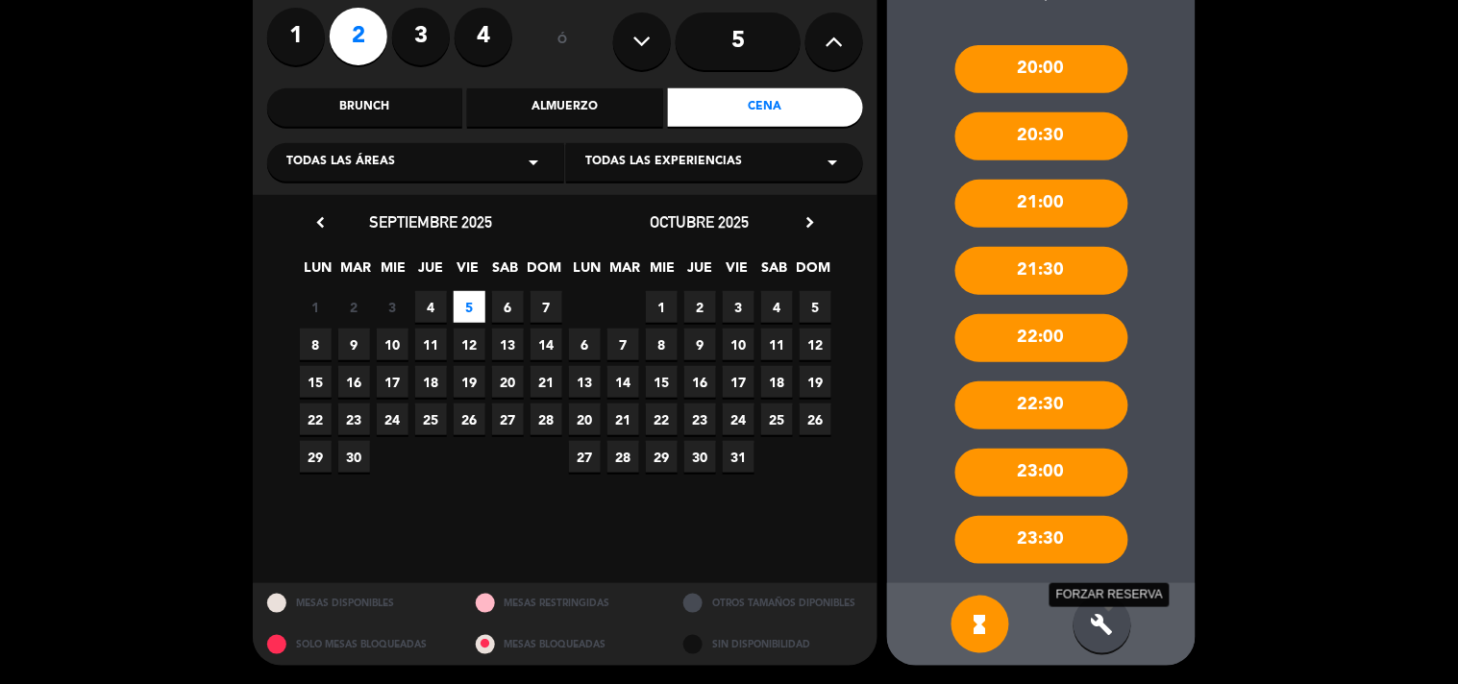 This screenshot has height=684, width=1458. What do you see at coordinates (773, 604) in the screenshot?
I see `div: OTROS TAMAÑOS DIPONIBLES` at bounding box center [773, 604].